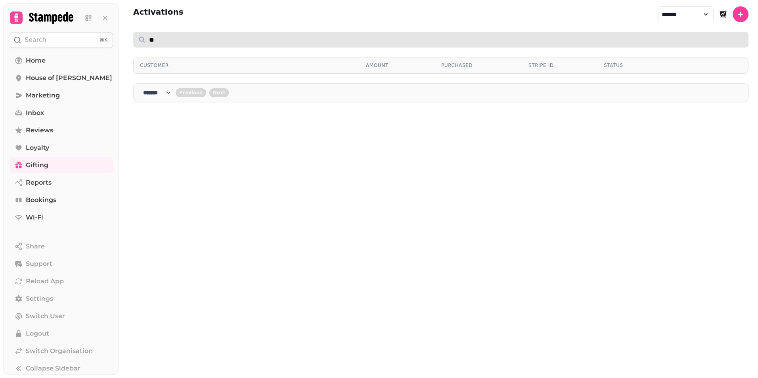 Image resolution: width=758 pixels, height=378 pixels. I want to click on a: Bookings, so click(61, 200).